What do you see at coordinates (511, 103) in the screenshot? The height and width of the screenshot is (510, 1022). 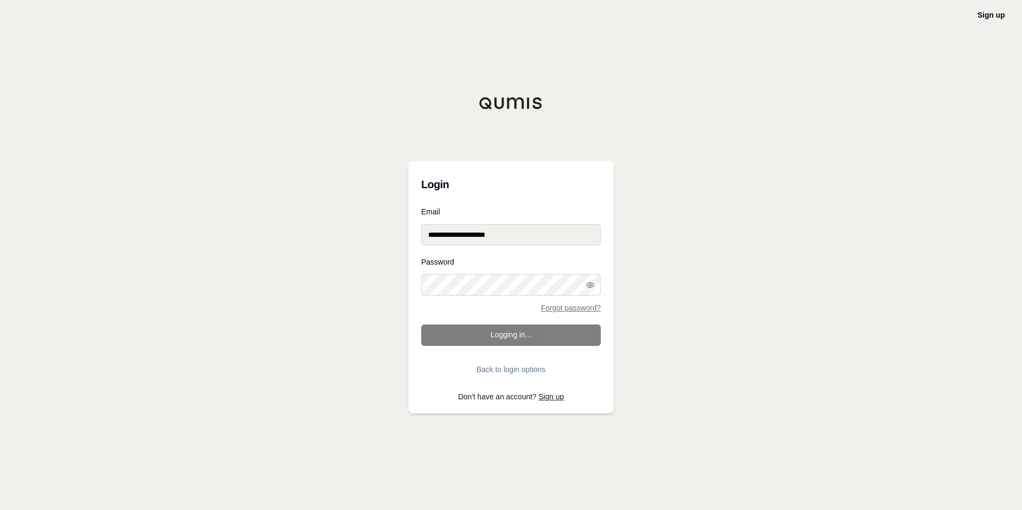 I see `img: Qumis` at bounding box center [511, 103].